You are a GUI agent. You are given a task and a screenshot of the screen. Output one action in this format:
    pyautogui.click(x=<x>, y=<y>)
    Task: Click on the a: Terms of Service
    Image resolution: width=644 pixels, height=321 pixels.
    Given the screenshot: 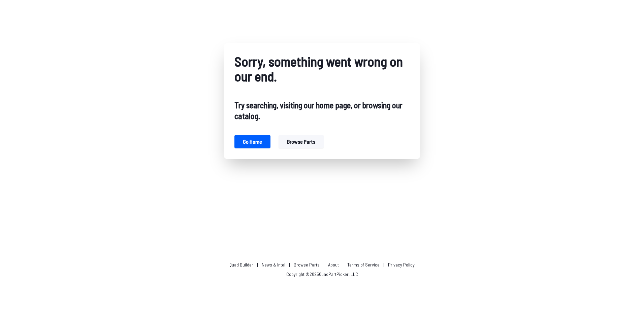 What is the action you would take?
    pyautogui.click(x=363, y=265)
    